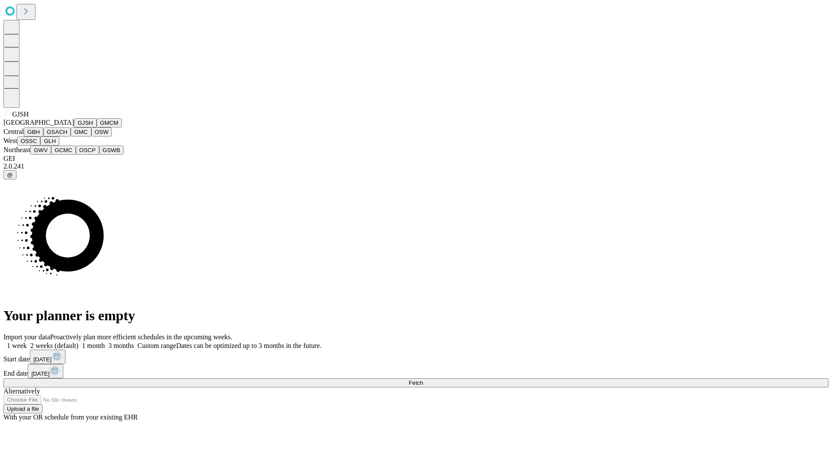 This screenshot has width=832, height=468. Describe the element at coordinates (81, 132) in the screenshot. I see `button: GMC` at that location.